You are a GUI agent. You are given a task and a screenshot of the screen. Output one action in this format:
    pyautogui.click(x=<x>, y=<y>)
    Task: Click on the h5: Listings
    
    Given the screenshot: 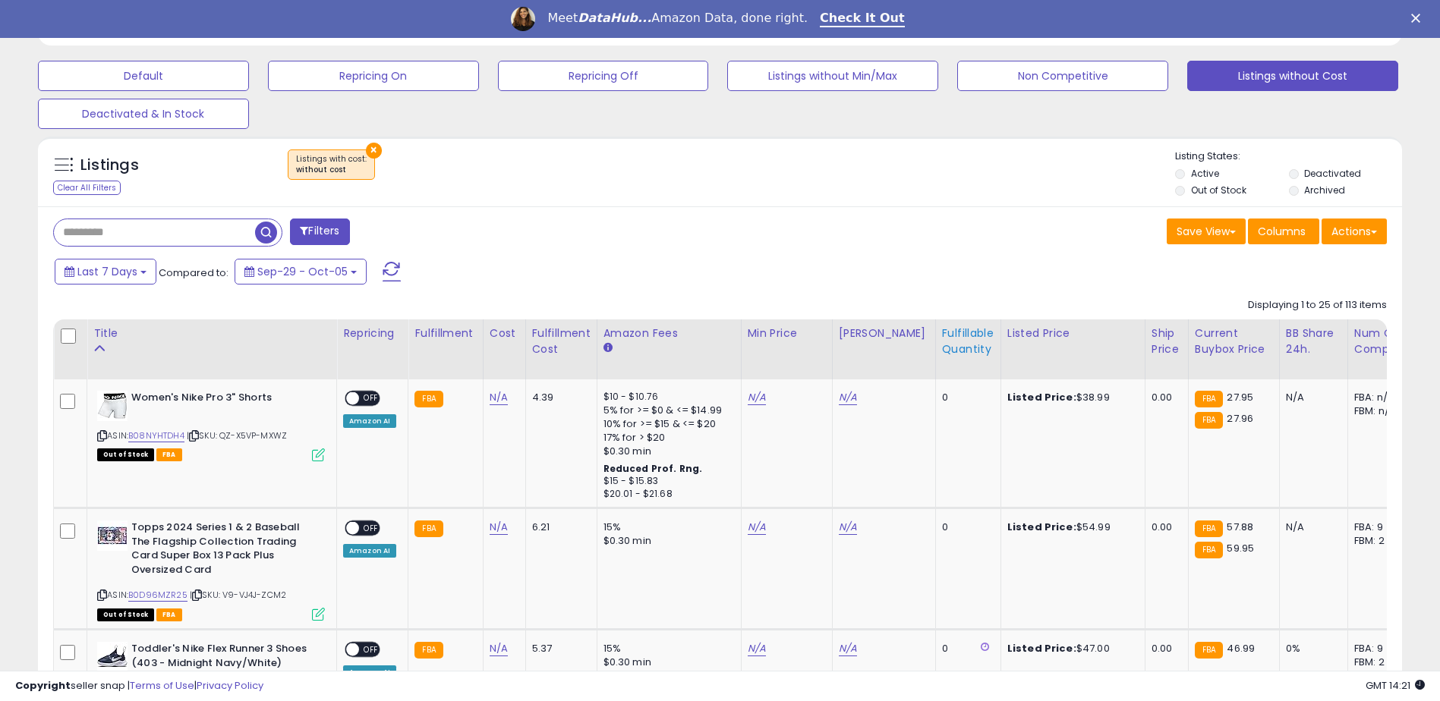 What is the action you would take?
    pyautogui.click(x=109, y=165)
    